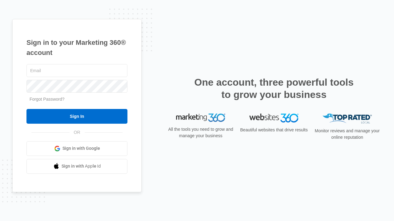  What do you see at coordinates (81, 166) in the screenshot?
I see `span: Sign in with Apple Id` at bounding box center [81, 166].